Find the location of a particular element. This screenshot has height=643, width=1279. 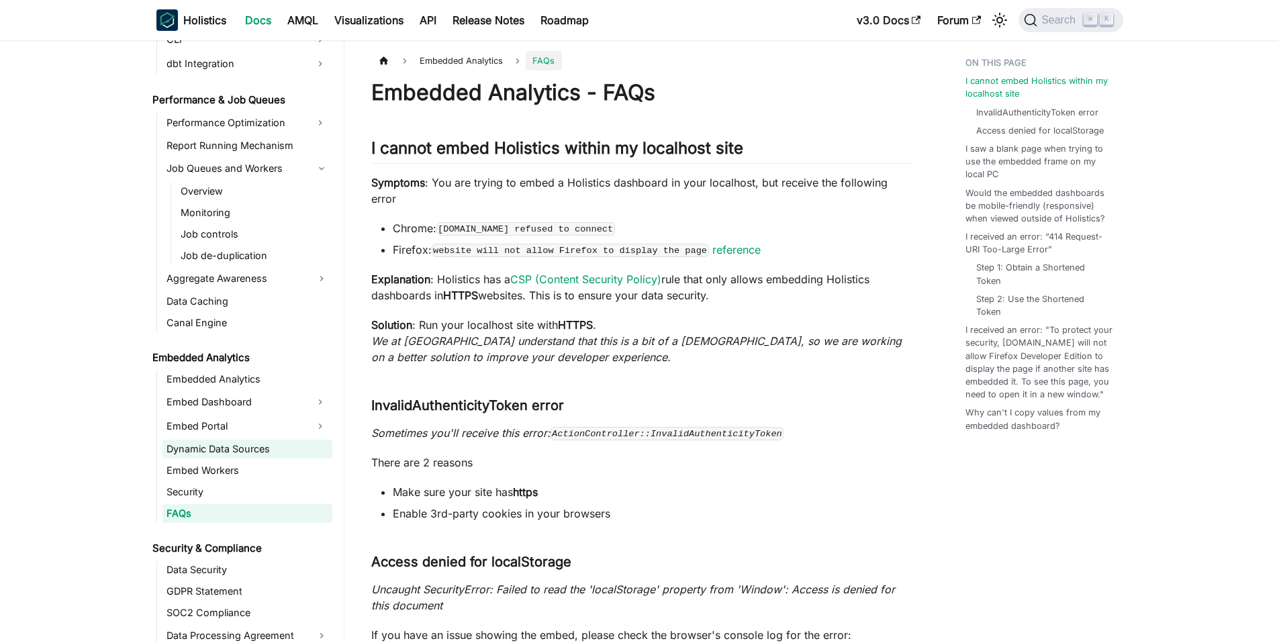

a: Dynamic Data Sources is located at coordinates (247, 449).